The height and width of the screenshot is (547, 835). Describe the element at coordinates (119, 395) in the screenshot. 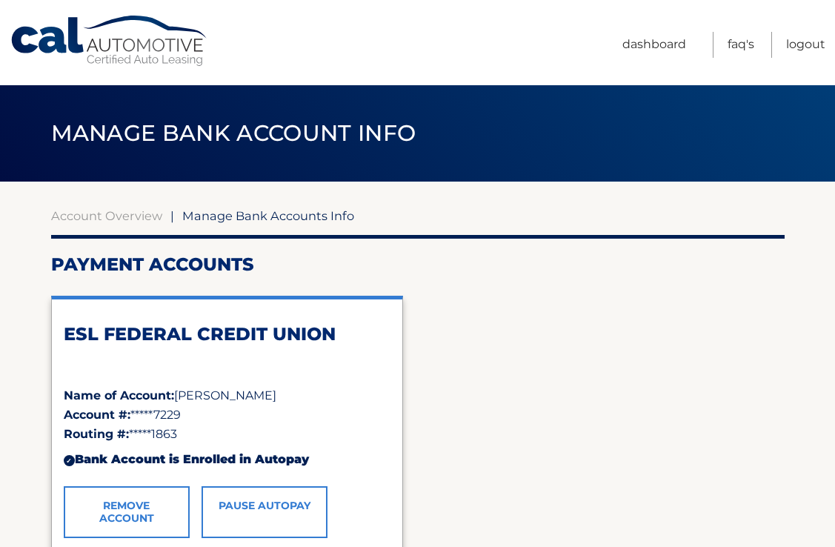

I see `strong: Name of Account:` at that location.